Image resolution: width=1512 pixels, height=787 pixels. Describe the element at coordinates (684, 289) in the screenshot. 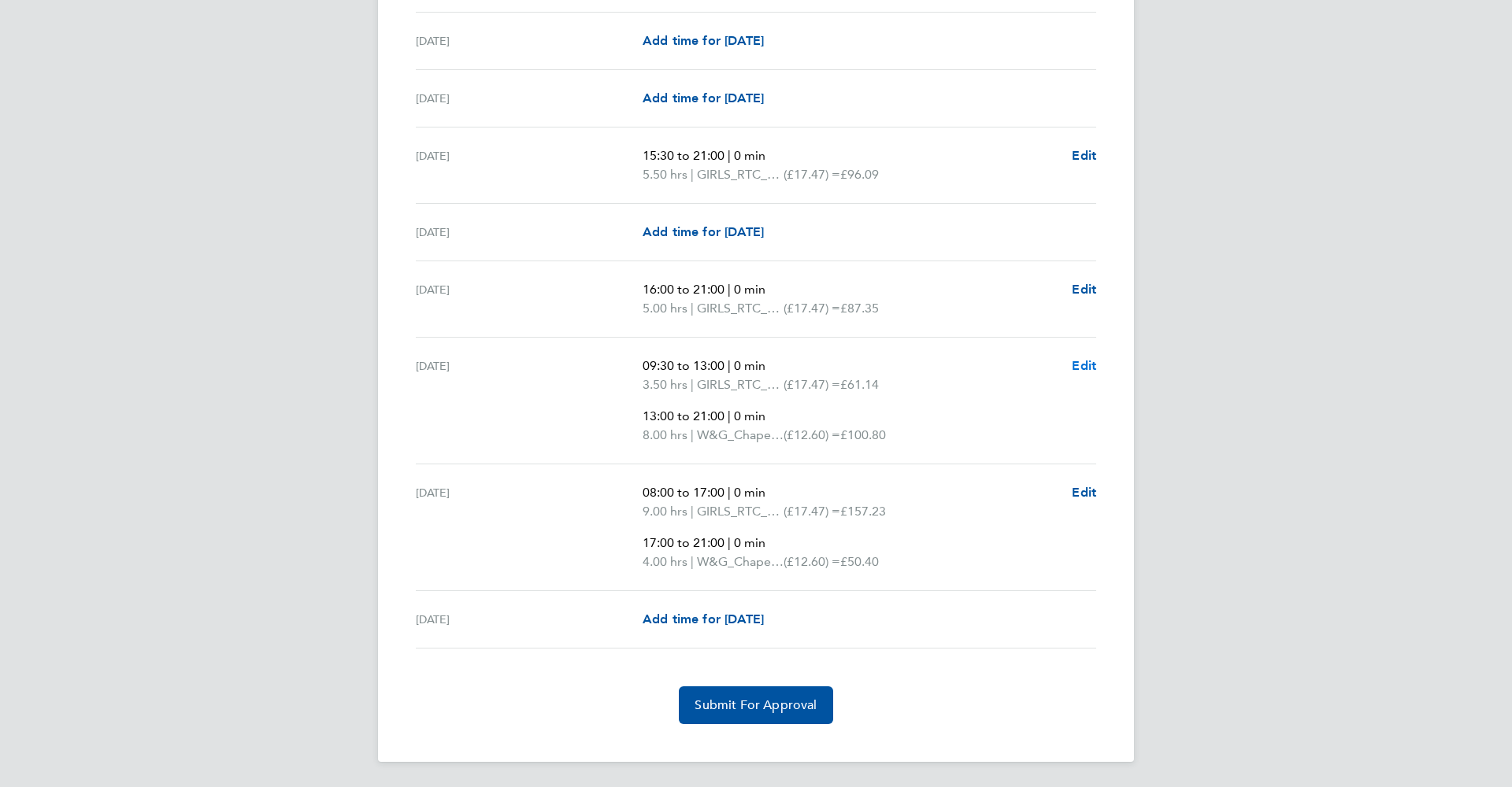

I see `span: 16:00 to 21:00` at that location.